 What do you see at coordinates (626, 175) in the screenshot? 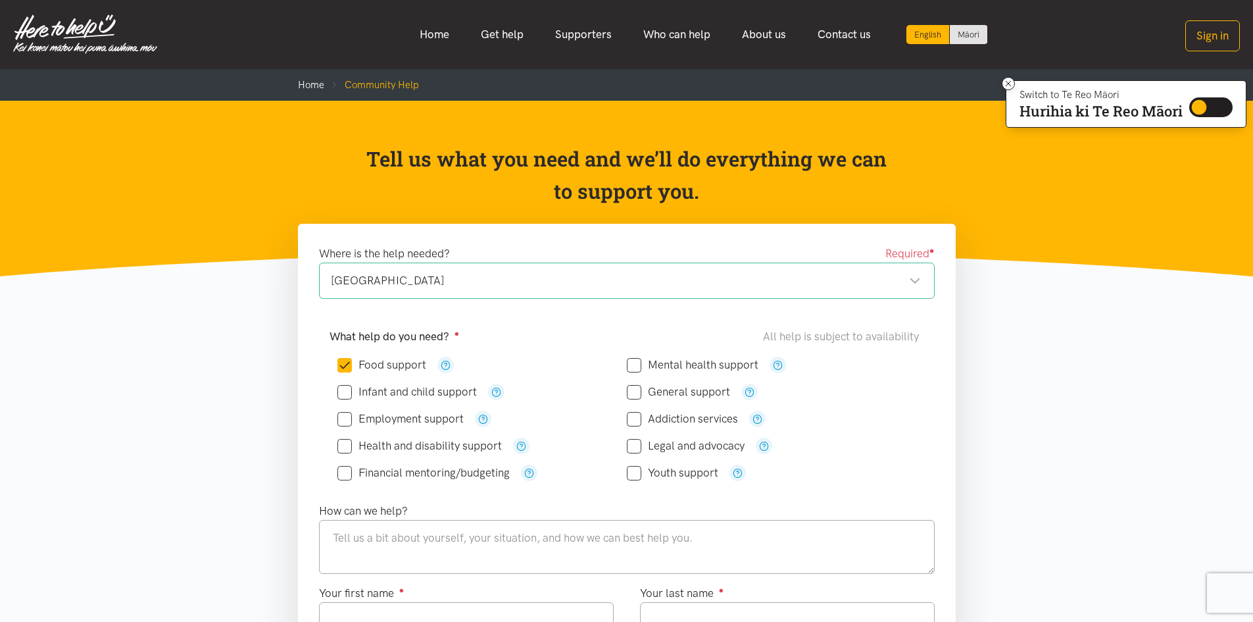
I see `p: Tell us what you need and we’ll do everything we can to support you.` at bounding box center [626, 175].